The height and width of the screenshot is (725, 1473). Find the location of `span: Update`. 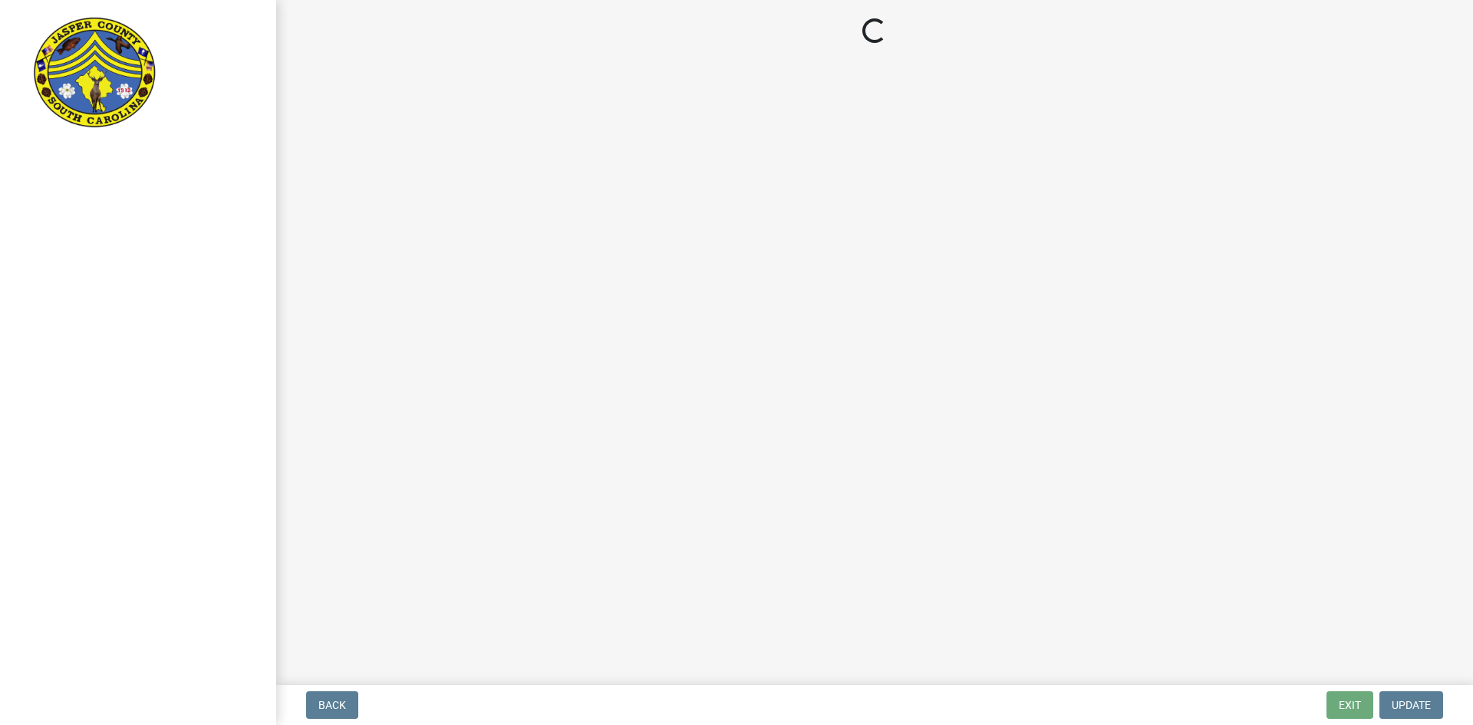

span: Update is located at coordinates (1411, 705).